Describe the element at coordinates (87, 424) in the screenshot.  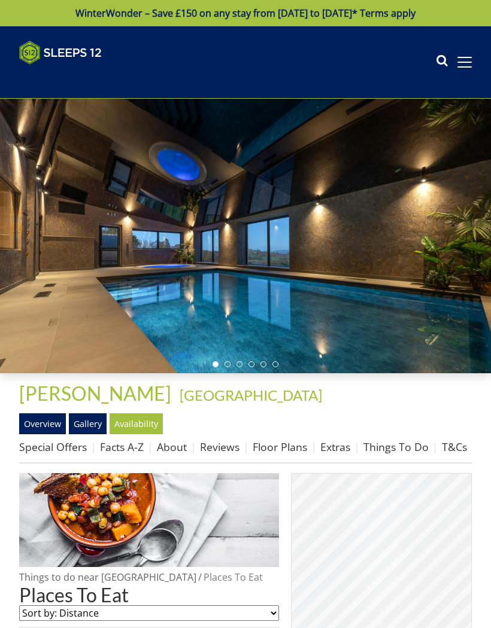
I see `a: Gallery` at that location.